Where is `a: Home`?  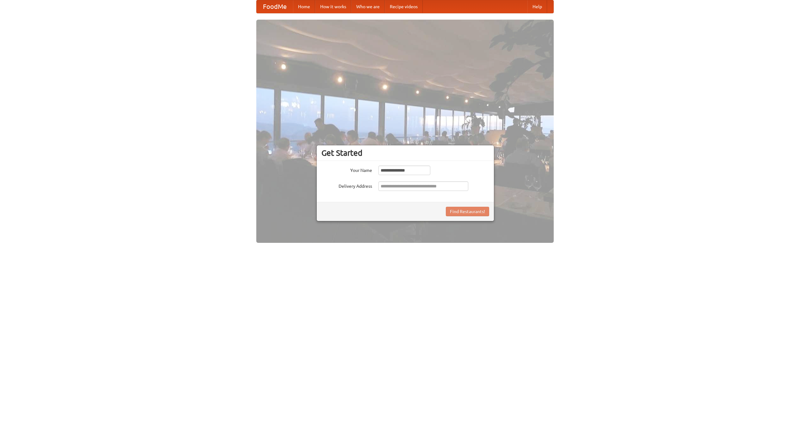 a: Home is located at coordinates (304, 7).